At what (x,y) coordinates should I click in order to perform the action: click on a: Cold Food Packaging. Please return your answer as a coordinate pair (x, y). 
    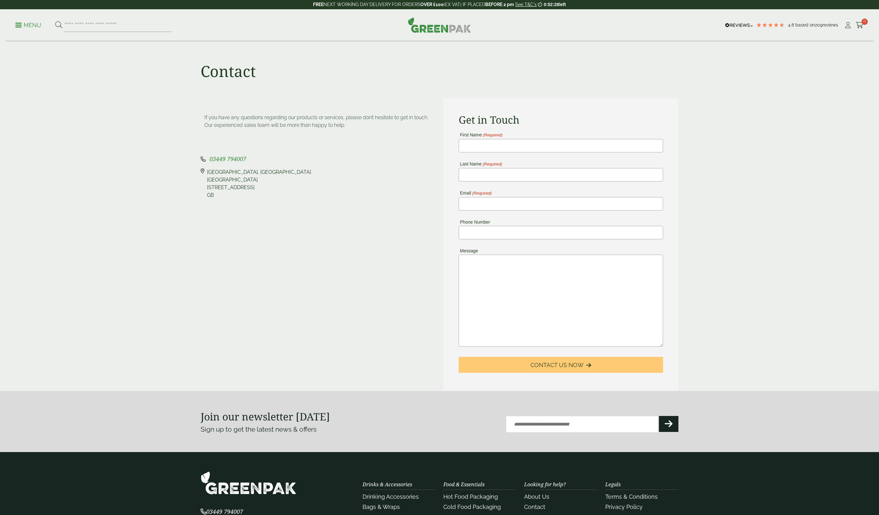
    Looking at the image, I should click on (472, 507).